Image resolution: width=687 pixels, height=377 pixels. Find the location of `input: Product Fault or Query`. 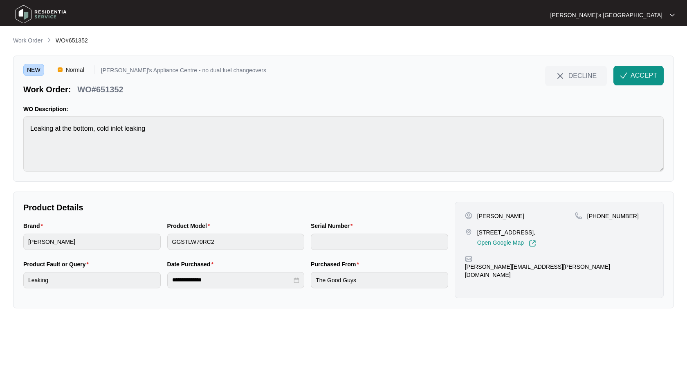

input: Product Fault or Query is located at coordinates (92, 280).